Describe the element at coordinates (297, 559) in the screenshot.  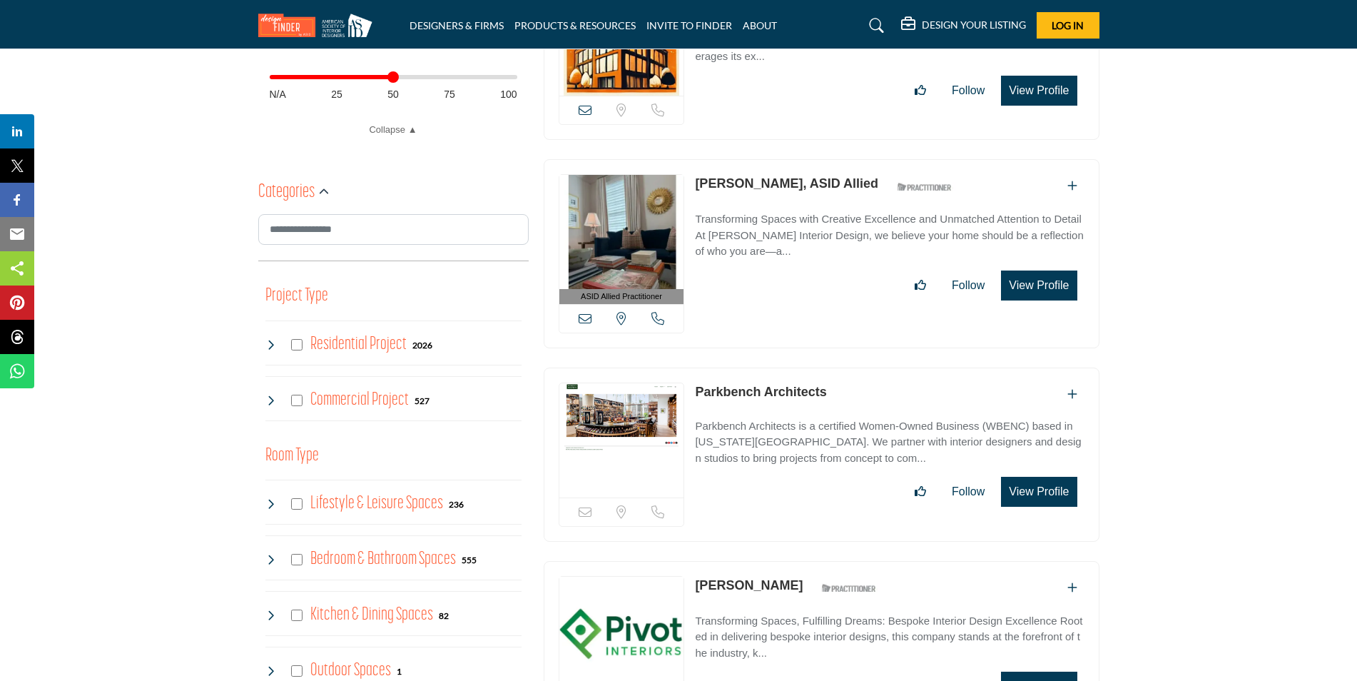
I see `input: Select Bedroom & Bathroom Spaces checkbox` at that location.